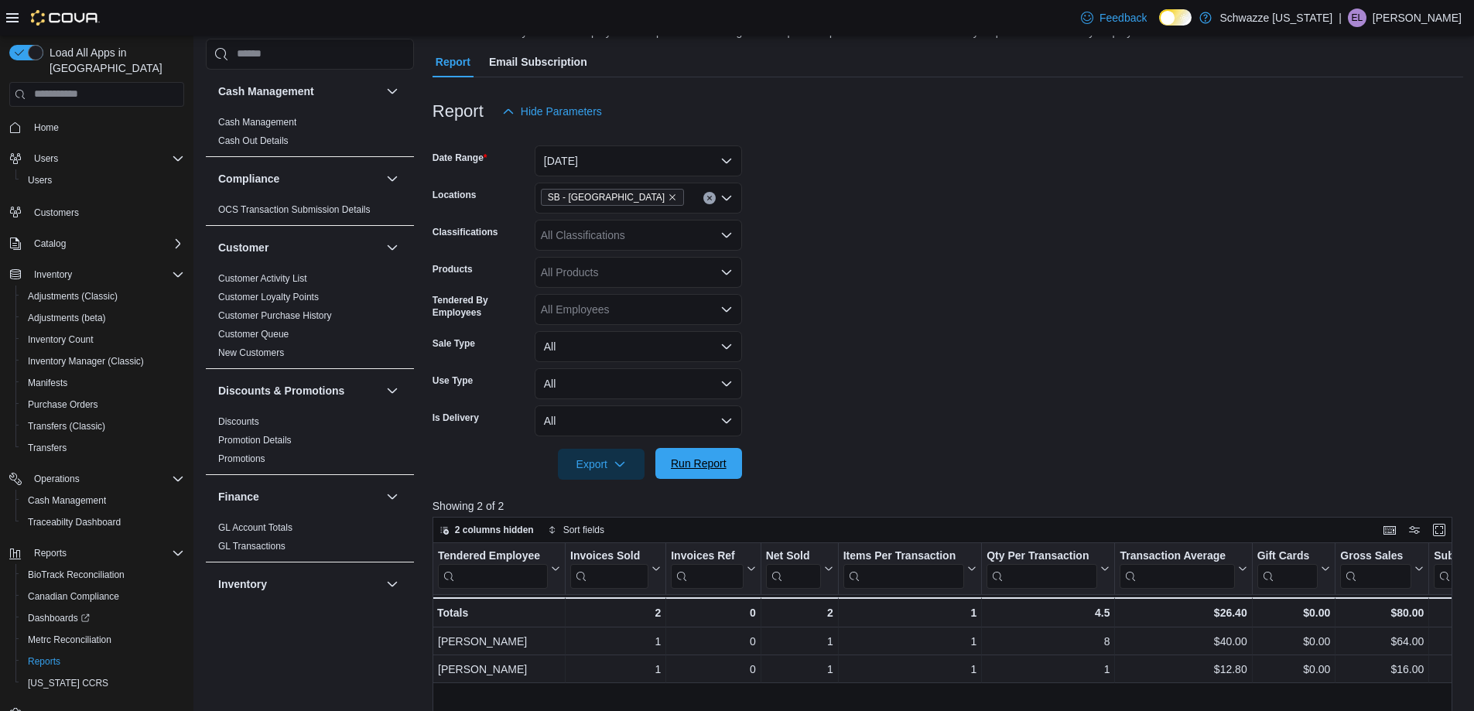  I want to click on button: Adjustments (Classic), so click(103, 296).